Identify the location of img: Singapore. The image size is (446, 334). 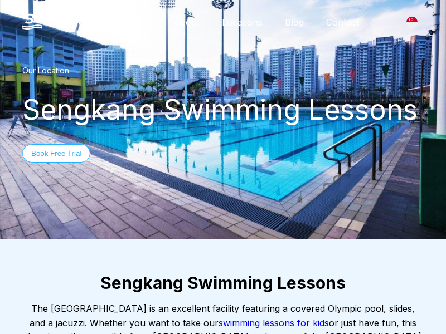
(412, 22).